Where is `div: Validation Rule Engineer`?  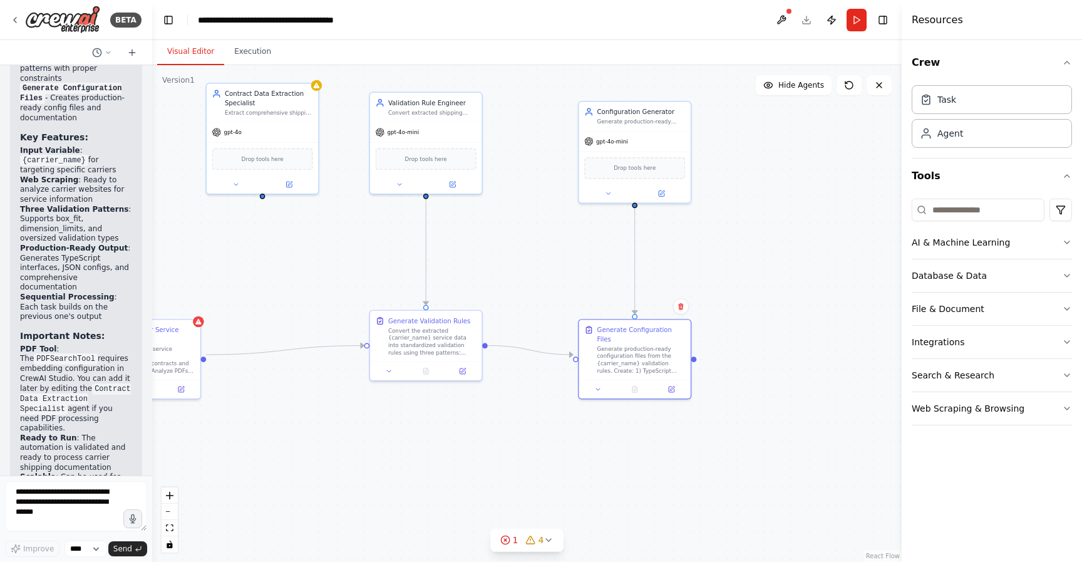
div: Validation Rule Engineer is located at coordinates (432, 103).